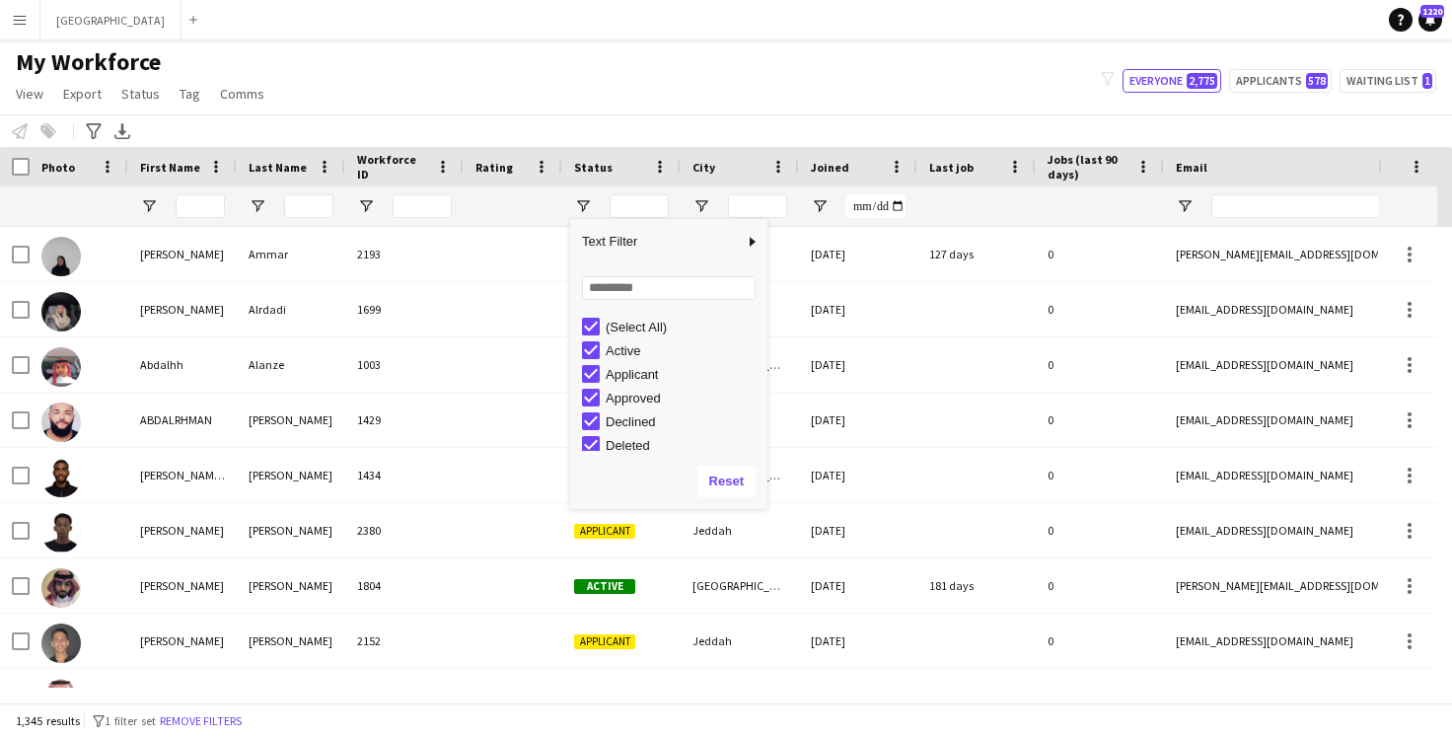 The width and height of the screenshot is (1452, 737). What do you see at coordinates (684, 445) in the screenshot?
I see `div: Deleted` at bounding box center [684, 445].